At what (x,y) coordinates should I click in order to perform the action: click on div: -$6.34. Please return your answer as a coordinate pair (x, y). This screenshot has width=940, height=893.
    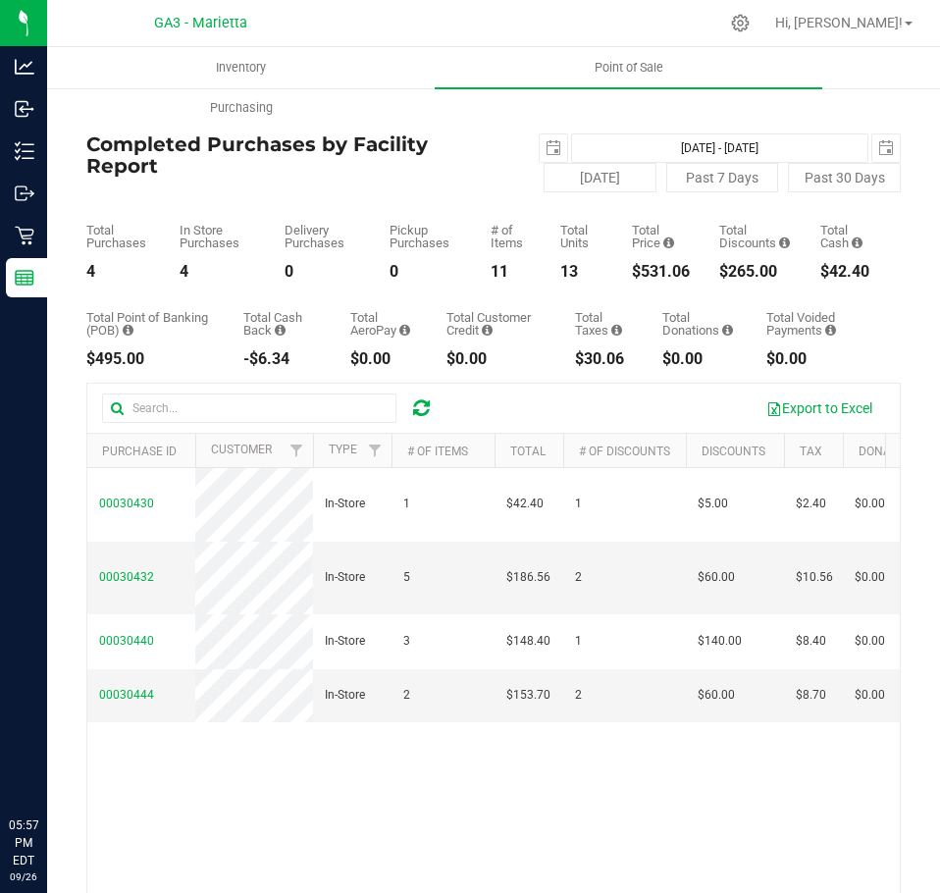
    Looking at the image, I should click on (281, 359).